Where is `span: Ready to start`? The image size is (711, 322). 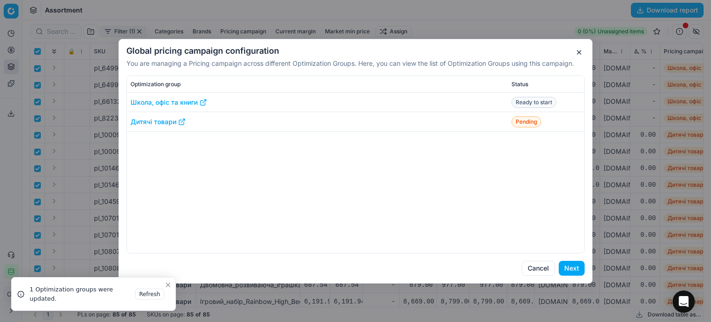 span: Ready to start is located at coordinates (534, 102).